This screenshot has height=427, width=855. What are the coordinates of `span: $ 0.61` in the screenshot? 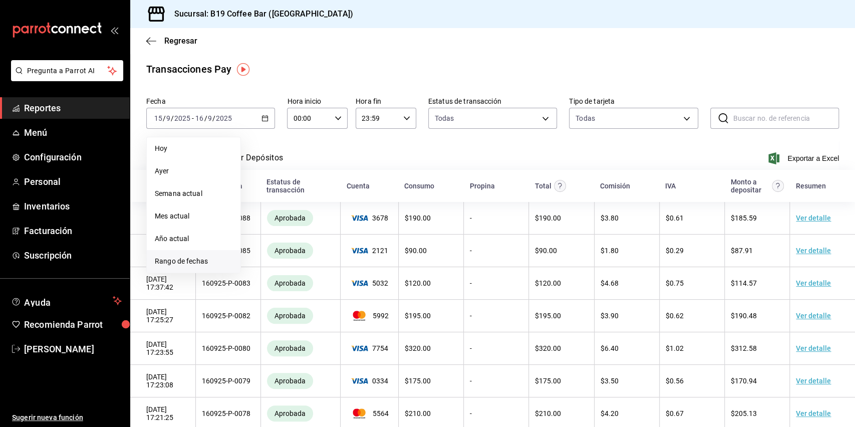 It's located at (675, 218).